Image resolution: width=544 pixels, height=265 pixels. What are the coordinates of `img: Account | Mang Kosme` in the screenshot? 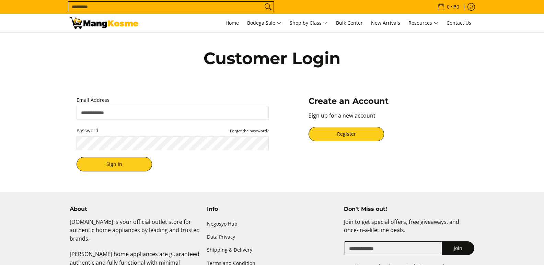 It's located at (104, 23).